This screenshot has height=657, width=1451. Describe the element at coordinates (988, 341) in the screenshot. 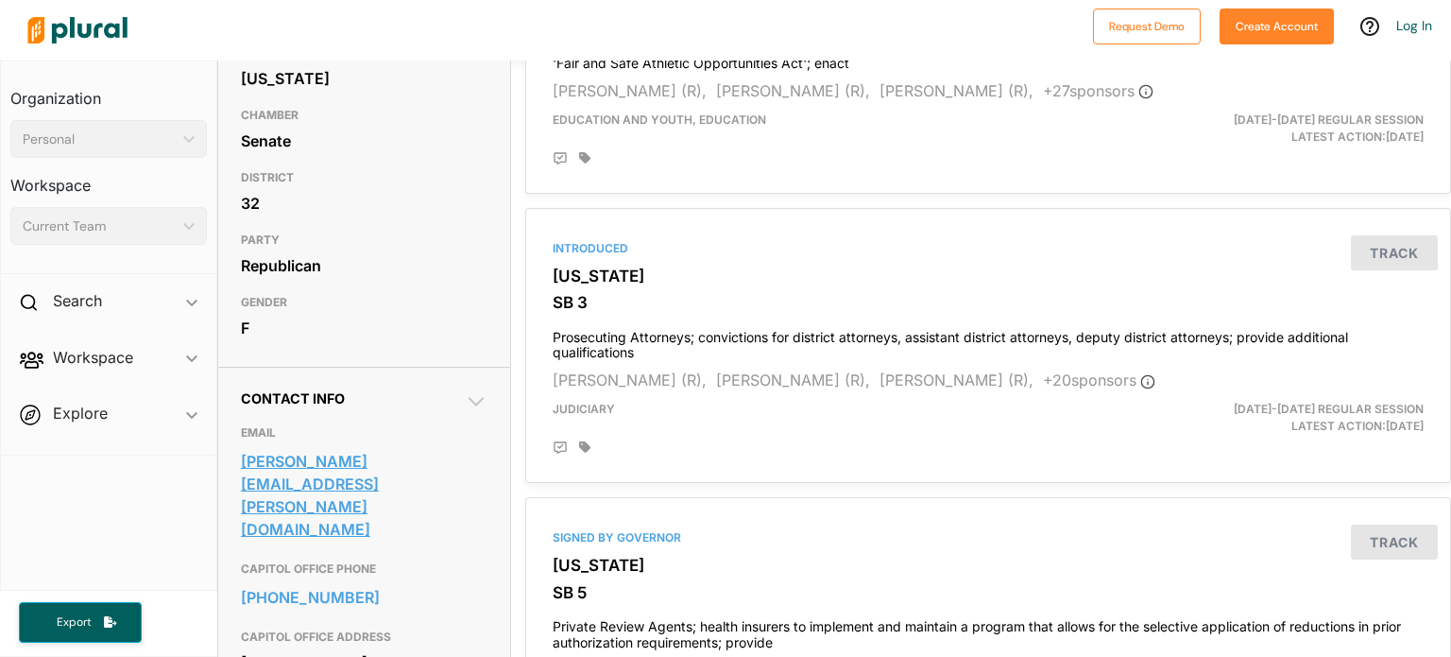

I see `h4: Prosecuting Attorneys; convictions for district attorneys, assistant district attorneys, deputy d...` at that location.